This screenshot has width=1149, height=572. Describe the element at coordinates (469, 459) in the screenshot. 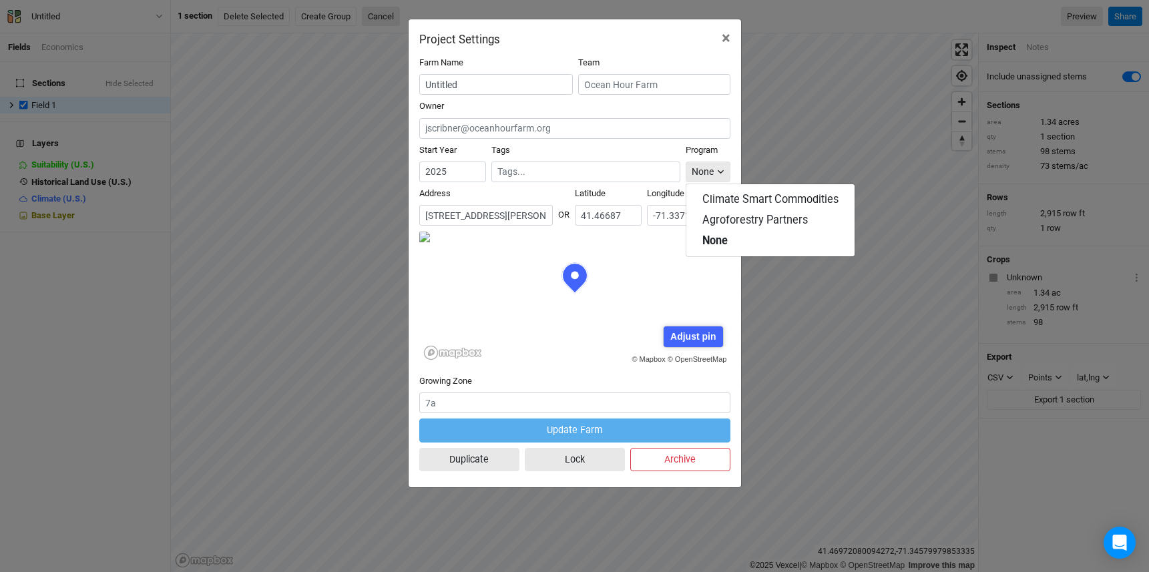

I see `button: Duplicate` at that location.